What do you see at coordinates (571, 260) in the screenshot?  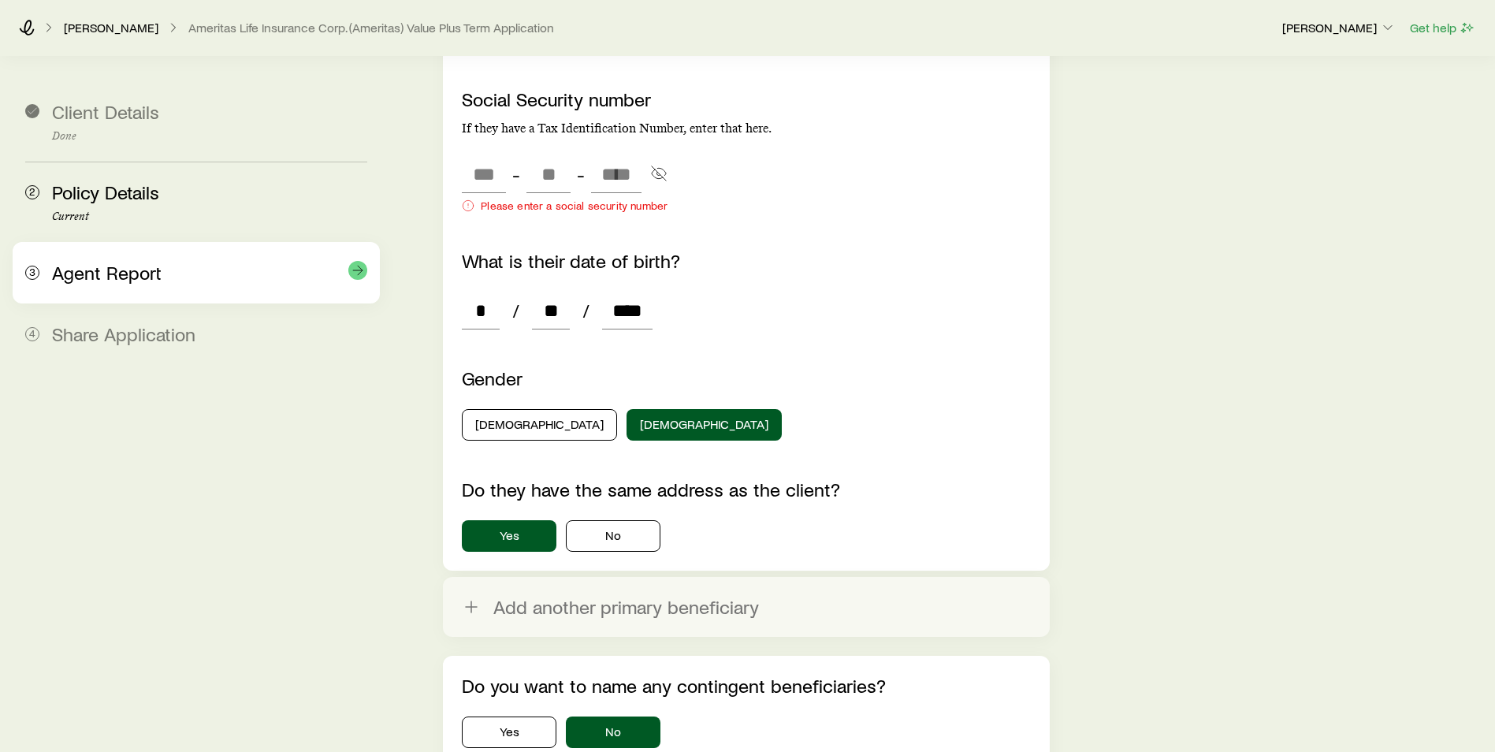 I see `label: What is their date of birth?` at bounding box center [571, 260].